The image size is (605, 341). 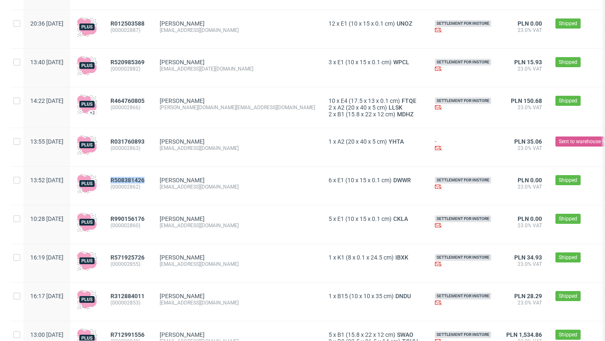 I want to click on span: PLN 15.93, so click(x=528, y=62).